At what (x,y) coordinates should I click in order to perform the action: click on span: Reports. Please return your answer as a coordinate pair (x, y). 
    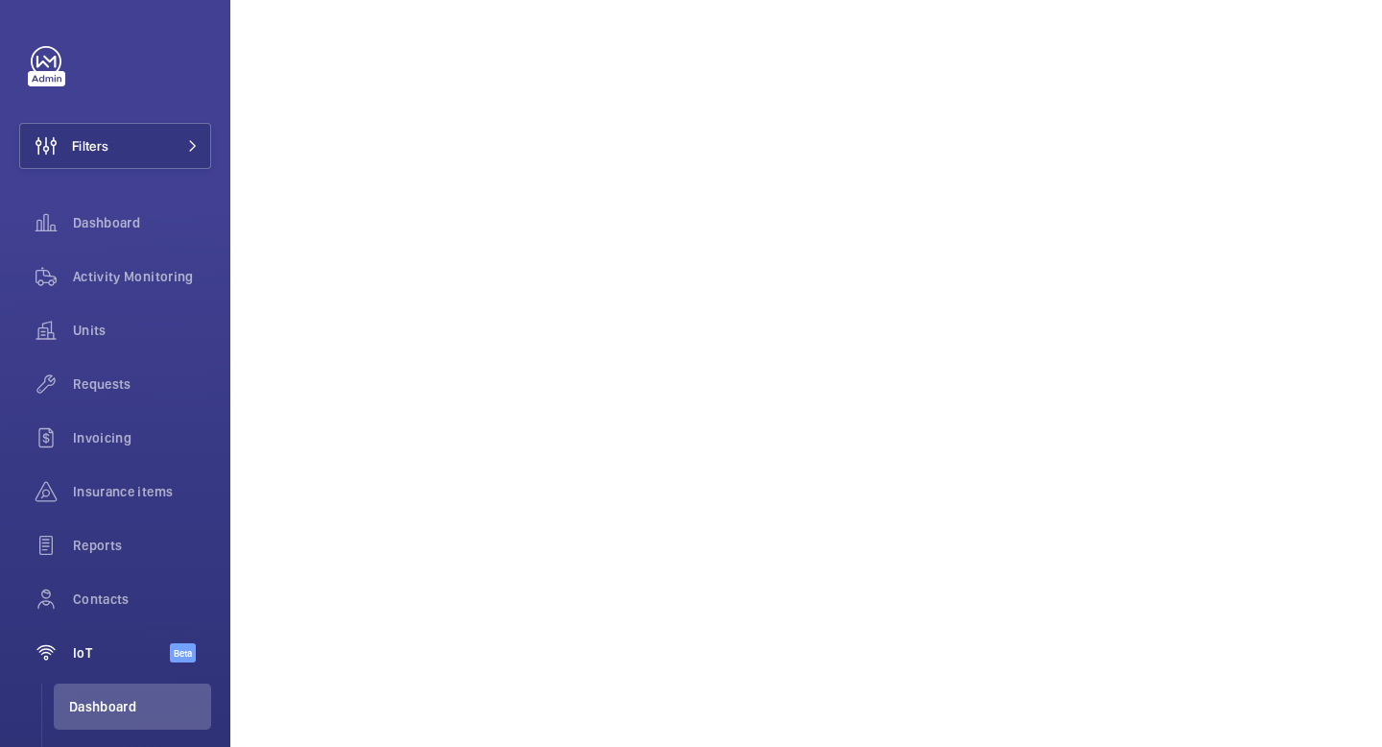
    Looking at the image, I should click on (142, 545).